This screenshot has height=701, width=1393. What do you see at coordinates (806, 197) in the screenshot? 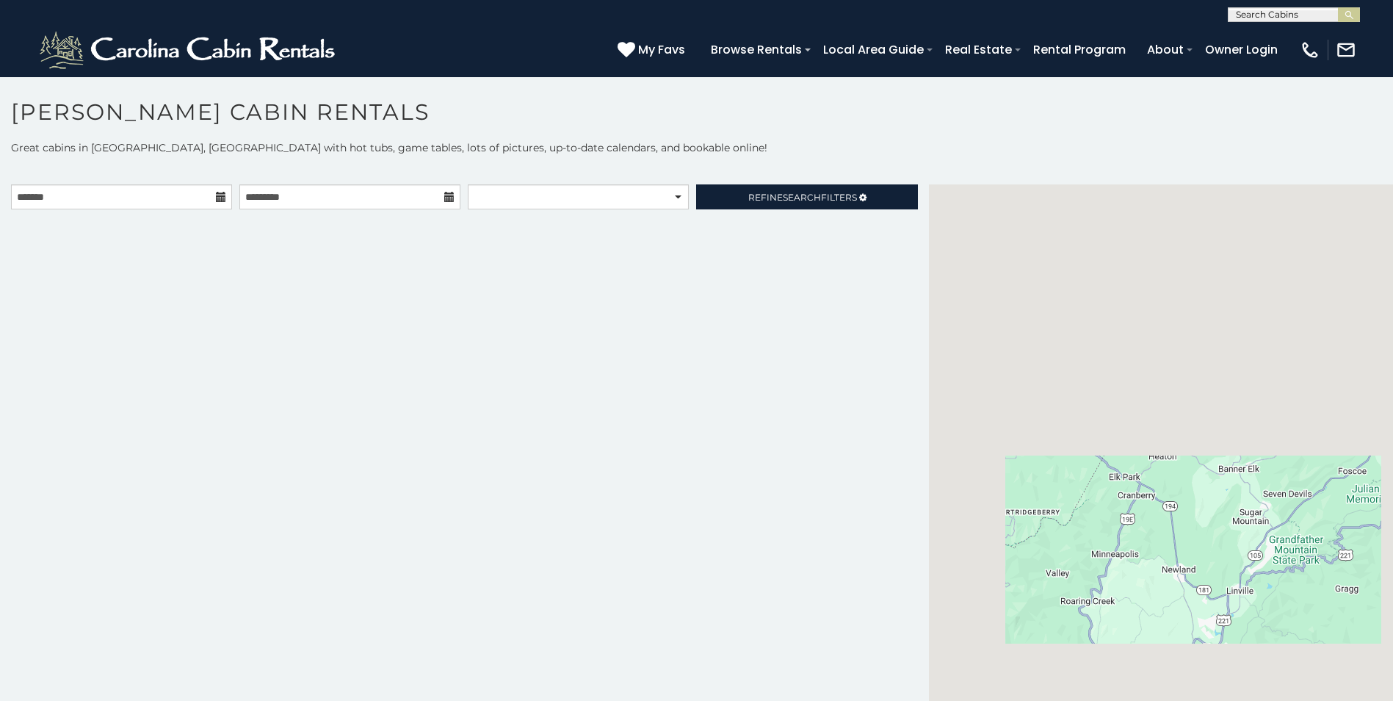
I see `a: RefineSearchFilters` at bounding box center [806, 197].